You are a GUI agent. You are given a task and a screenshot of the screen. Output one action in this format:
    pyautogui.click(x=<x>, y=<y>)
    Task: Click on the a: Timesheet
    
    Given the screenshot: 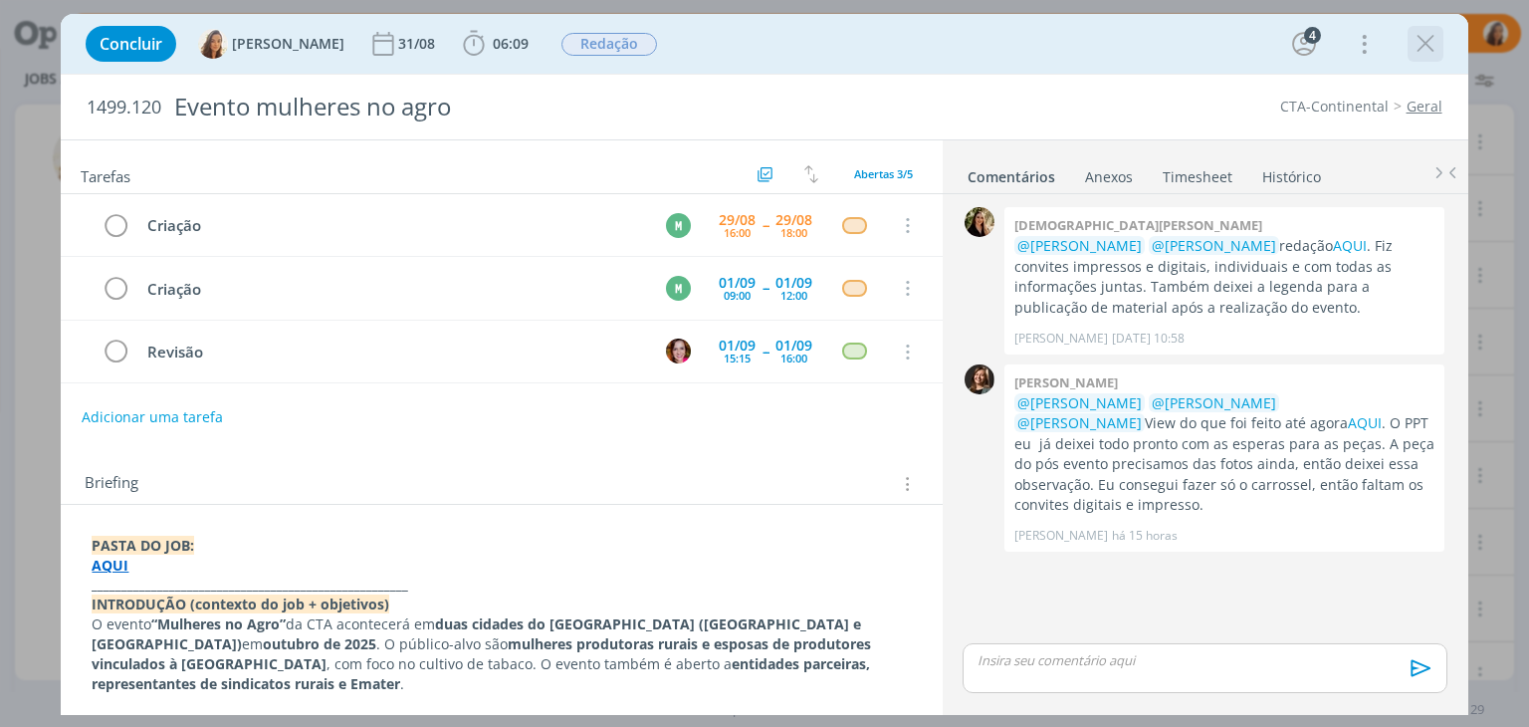 What is the action you would take?
    pyautogui.click(x=1198, y=172)
    